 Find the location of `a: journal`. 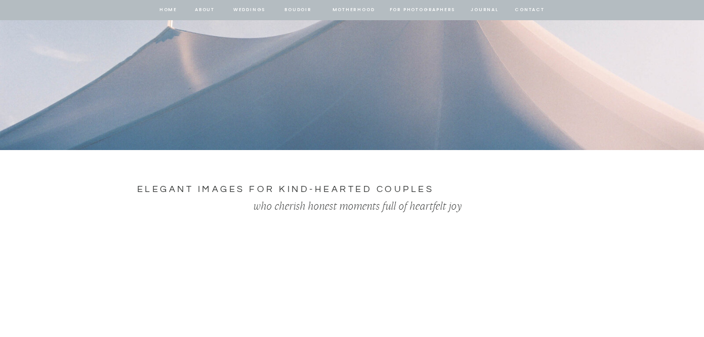

a: journal is located at coordinates (485, 10).